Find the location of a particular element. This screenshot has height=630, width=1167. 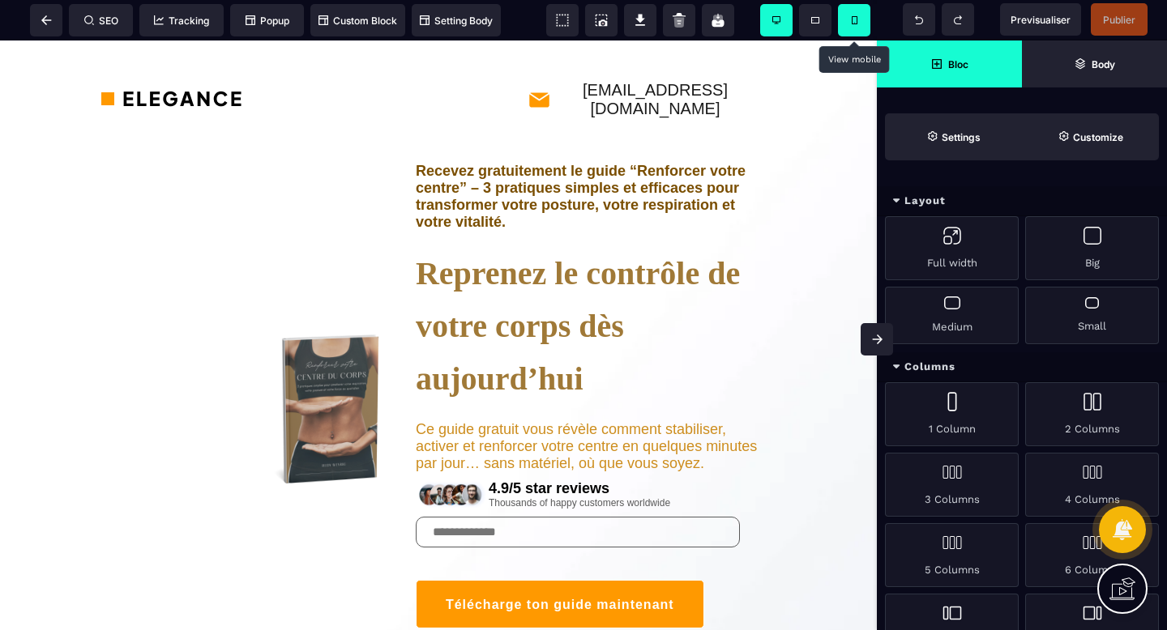

div: Layout is located at coordinates (1022, 201).